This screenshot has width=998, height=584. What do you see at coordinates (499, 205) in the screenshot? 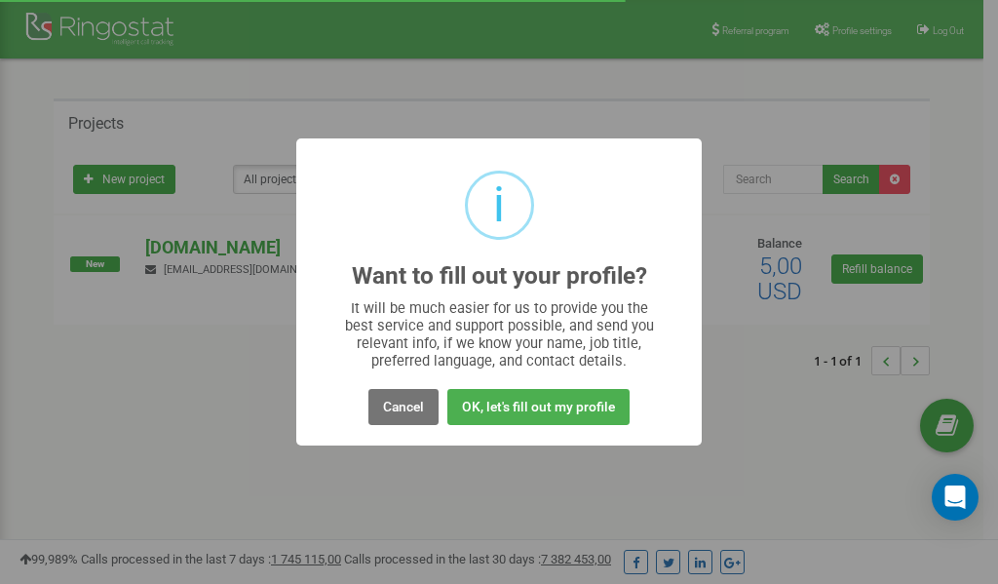
I see `div: i` at bounding box center [499, 205].